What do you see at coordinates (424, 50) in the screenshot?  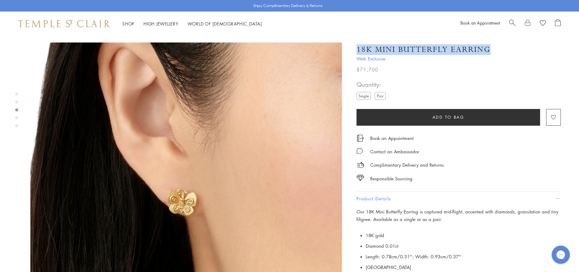 I see `h1: 18K Mini Butterfly Earring` at bounding box center [424, 50].